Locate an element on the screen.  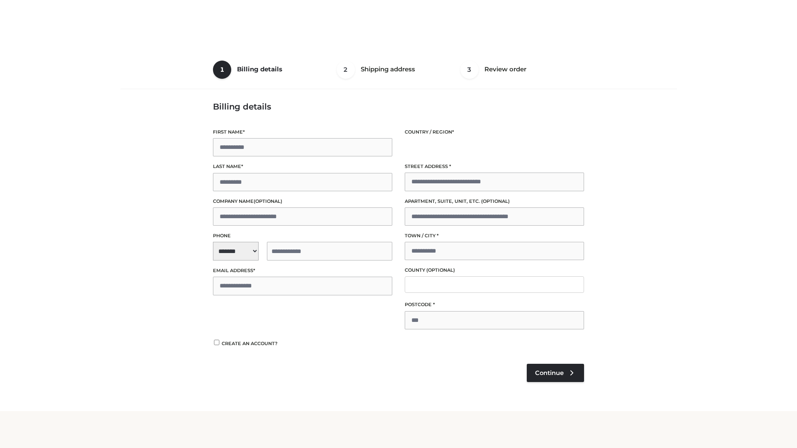
input: Create an account? is located at coordinates (217, 342).